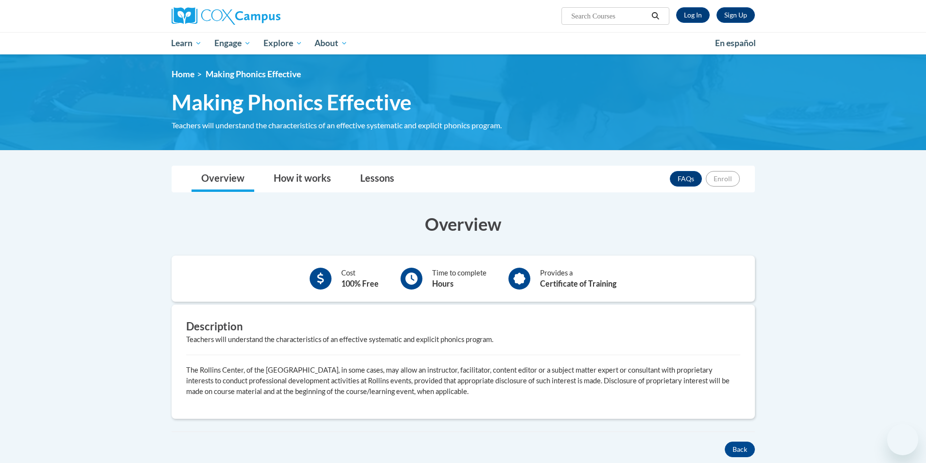 The width and height of the screenshot is (926, 463). What do you see at coordinates (463, 327) in the screenshot?
I see `h3: Description` at bounding box center [463, 327].